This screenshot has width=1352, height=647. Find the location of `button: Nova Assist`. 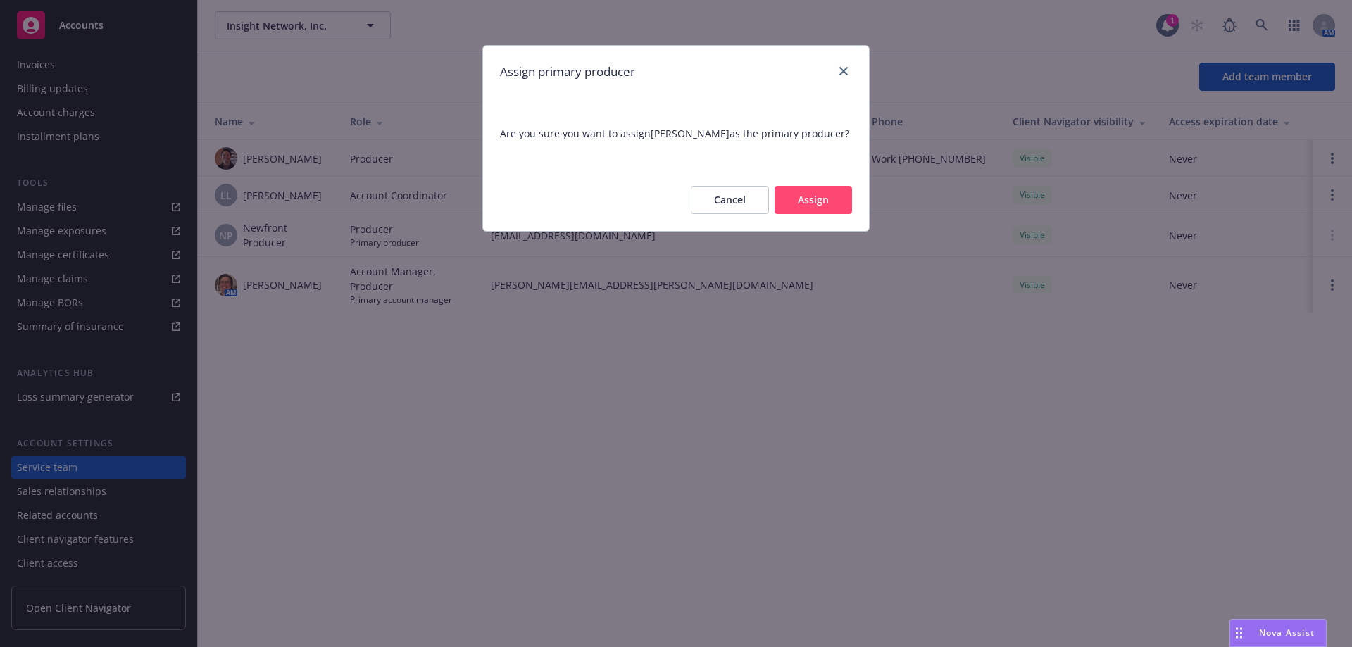

button: Nova Assist is located at coordinates (1278, 633).